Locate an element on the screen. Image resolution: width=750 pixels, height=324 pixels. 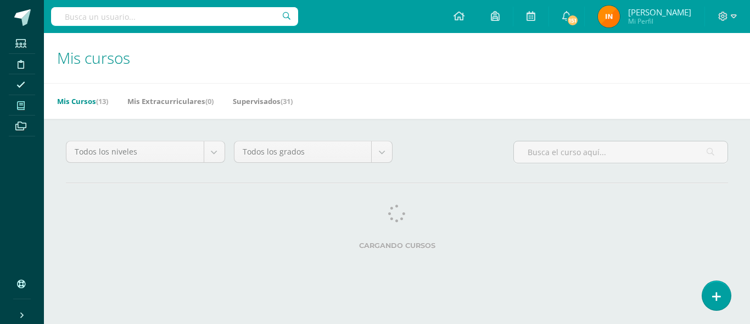
span: Todos los niveles is located at coordinates (135, 152).